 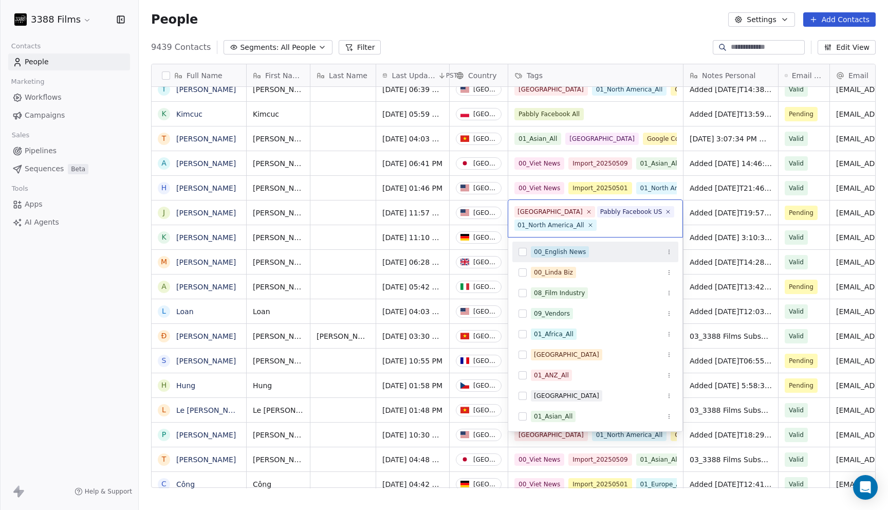 I want to click on div: 01_North America_All, so click(x=551, y=225).